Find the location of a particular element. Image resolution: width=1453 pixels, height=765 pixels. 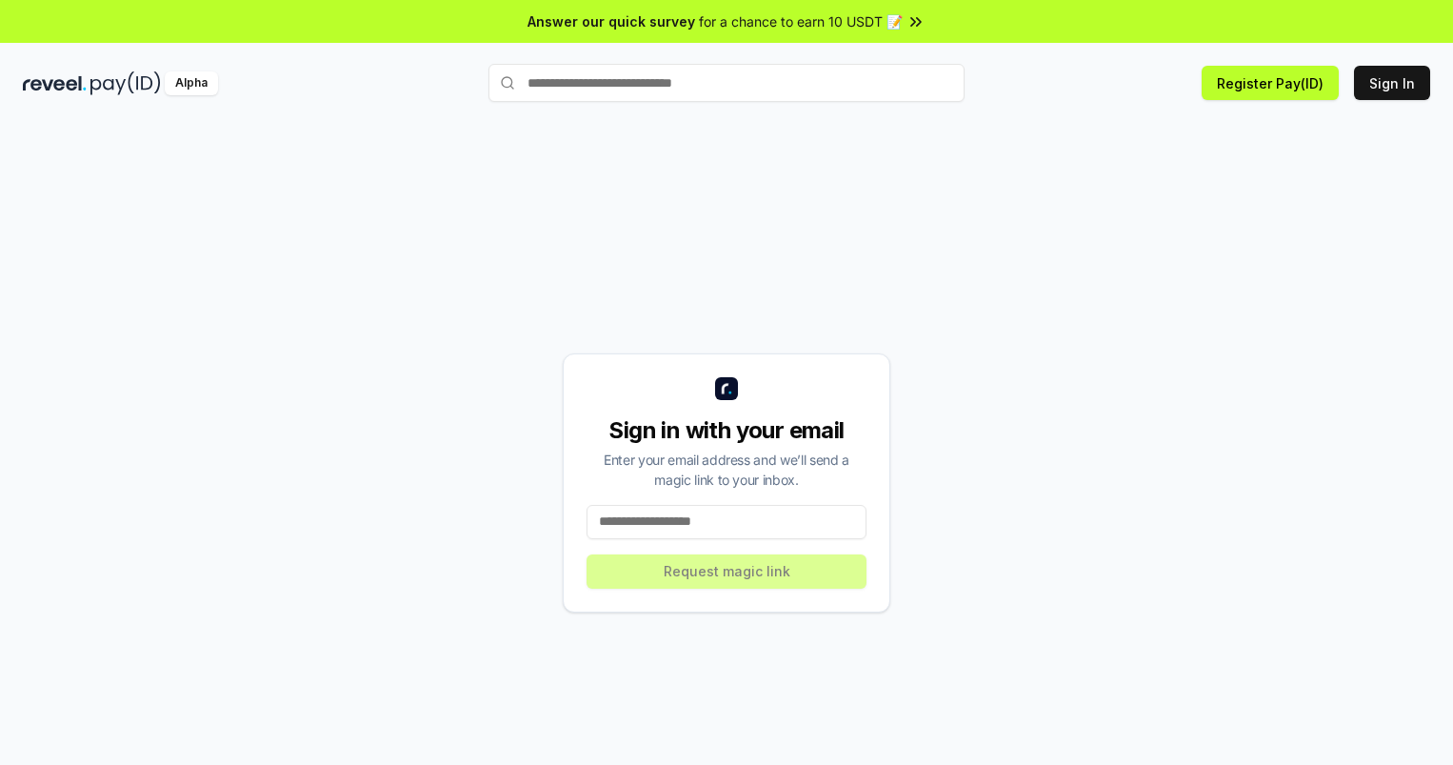

img: reveel_dark is located at coordinates (54, 83).